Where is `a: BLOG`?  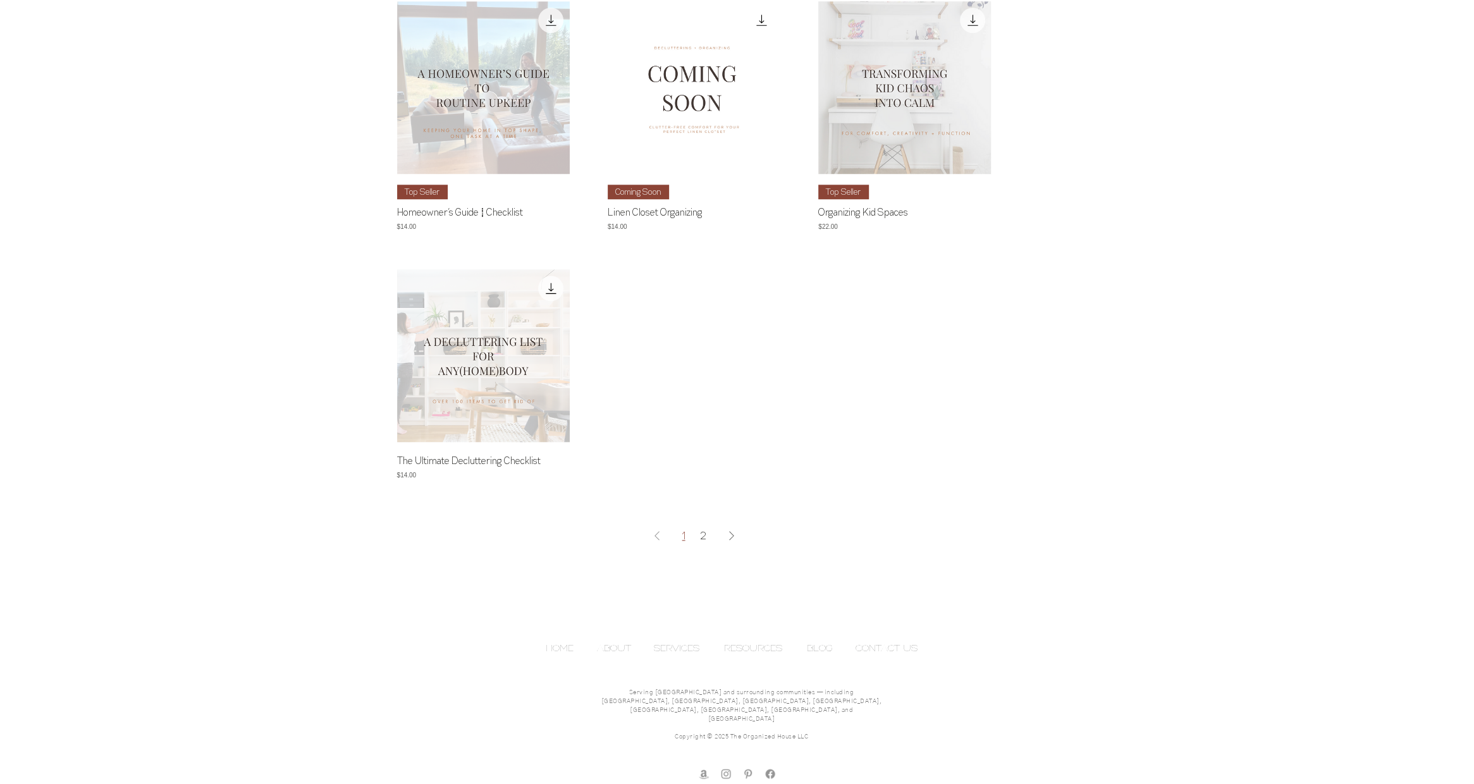
a: BLOG is located at coordinates (825, 648).